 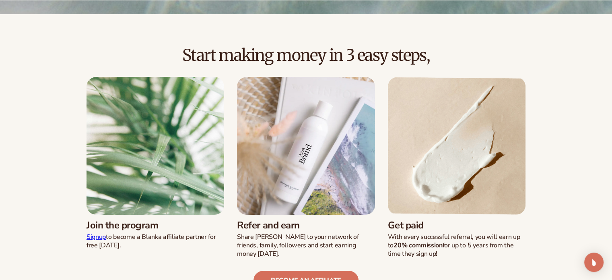 I want to click on strong: 20% commission, so click(x=418, y=245).